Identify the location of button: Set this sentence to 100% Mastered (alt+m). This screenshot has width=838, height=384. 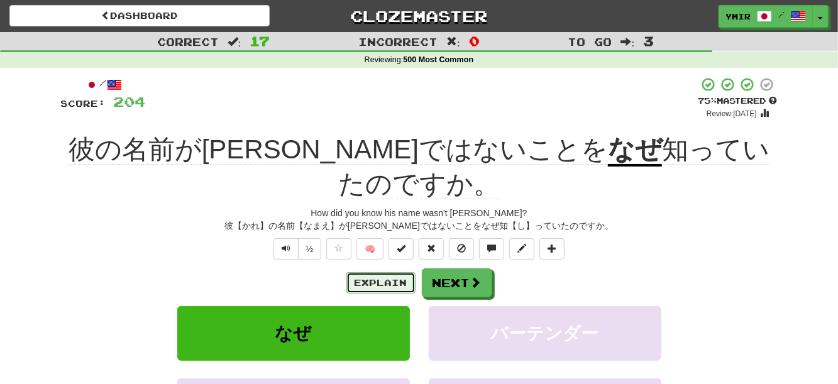
(401, 249).